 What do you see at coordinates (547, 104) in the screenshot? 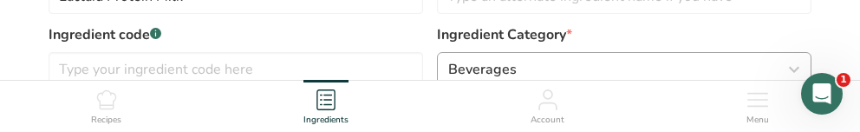
I see `a: Account` at bounding box center [547, 104].